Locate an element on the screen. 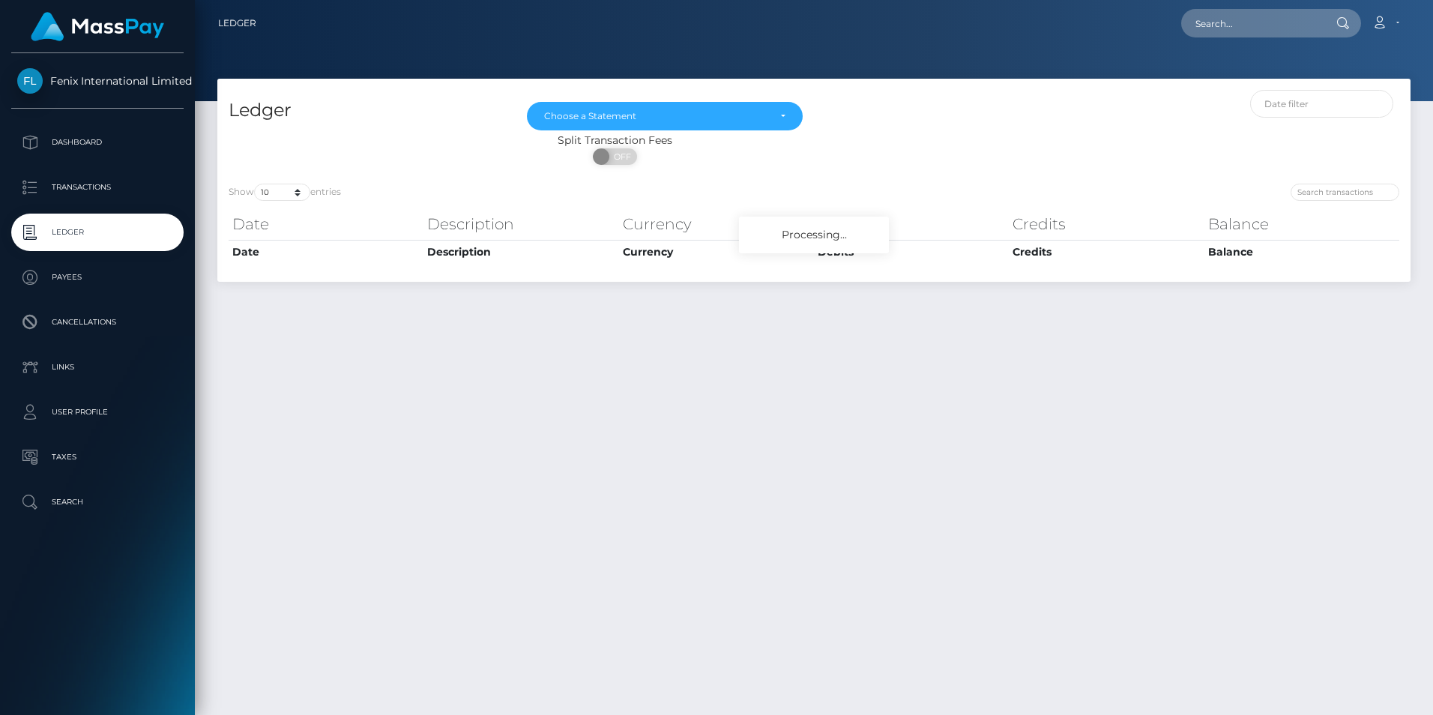  a: User Profile is located at coordinates (97, 412).